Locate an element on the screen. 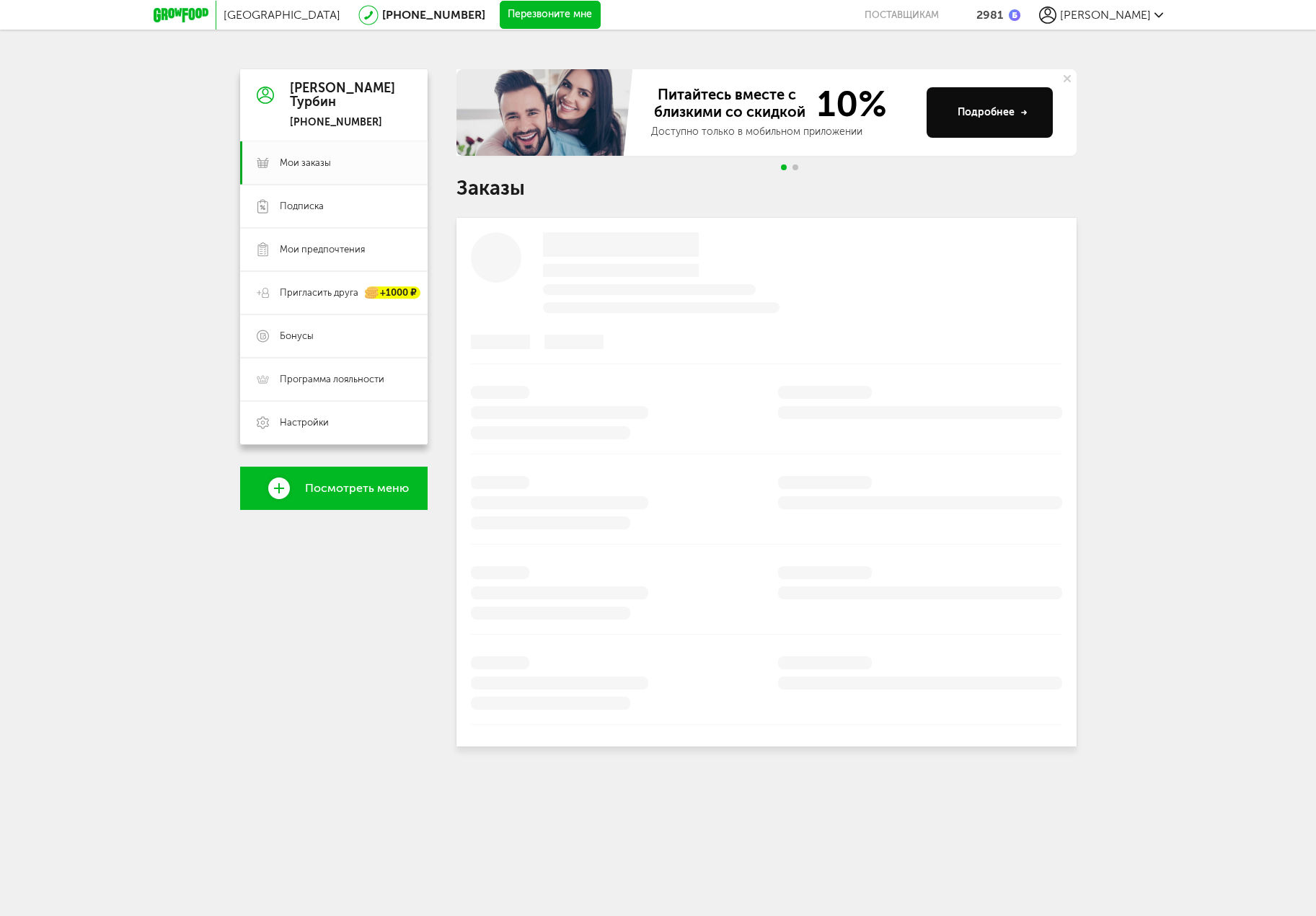 This screenshot has height=916, width=1316. div: 2981 is located at coordinates (989, 14).